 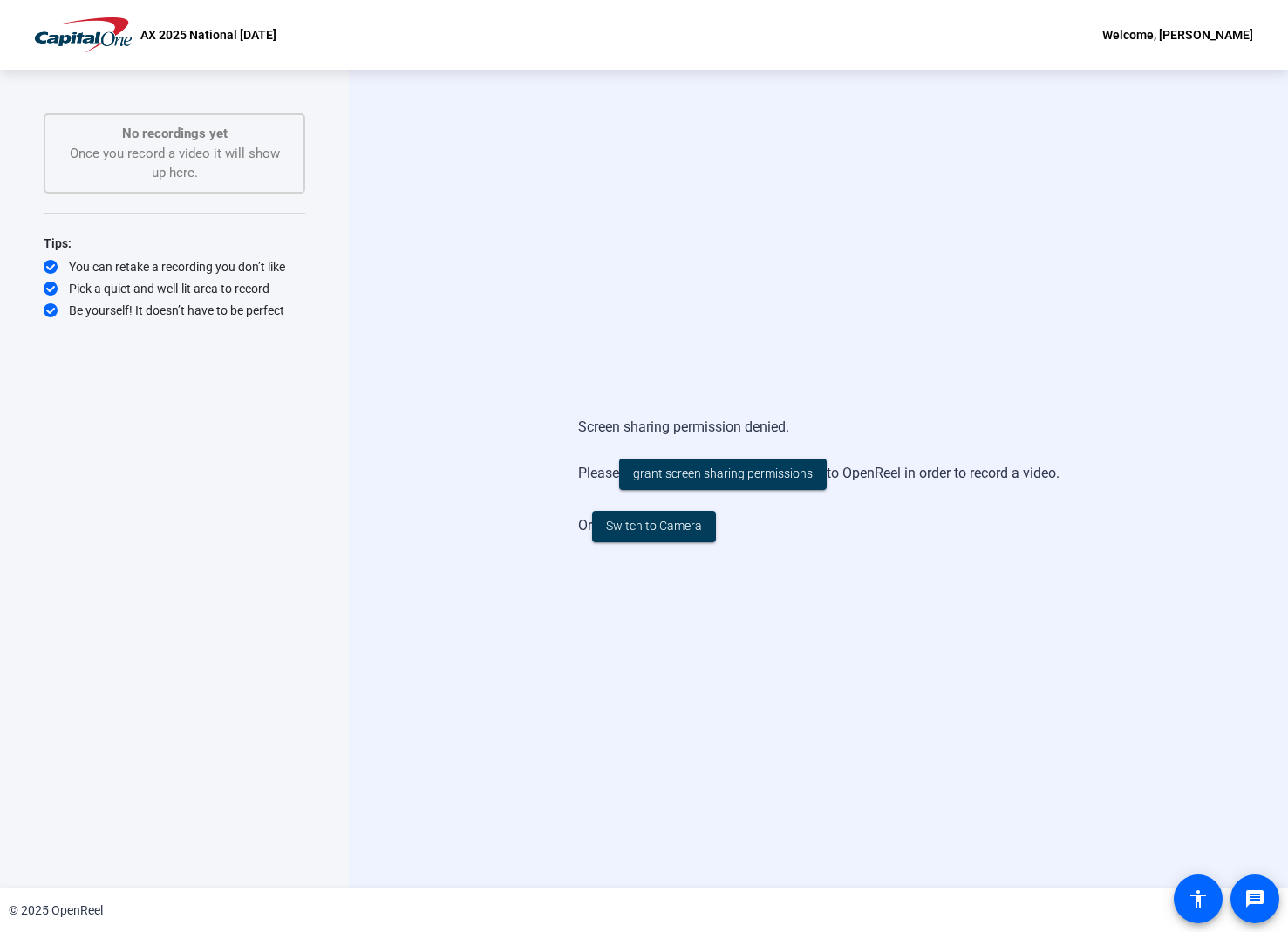 What do you see at coordinates (654, 525) in the screenshot?
I see `span: Switch to Camera` at bounding box center [654, 525].